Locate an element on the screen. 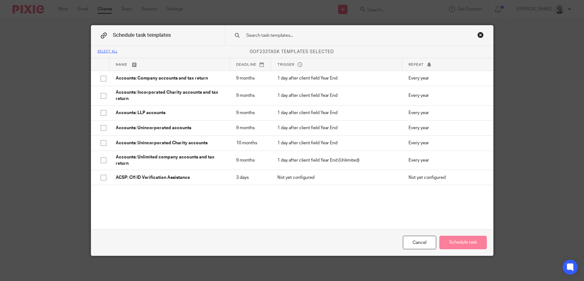 The height and width of the screenshot is (281, 584). p: of task templates selected is located at coordinates (292, 52).